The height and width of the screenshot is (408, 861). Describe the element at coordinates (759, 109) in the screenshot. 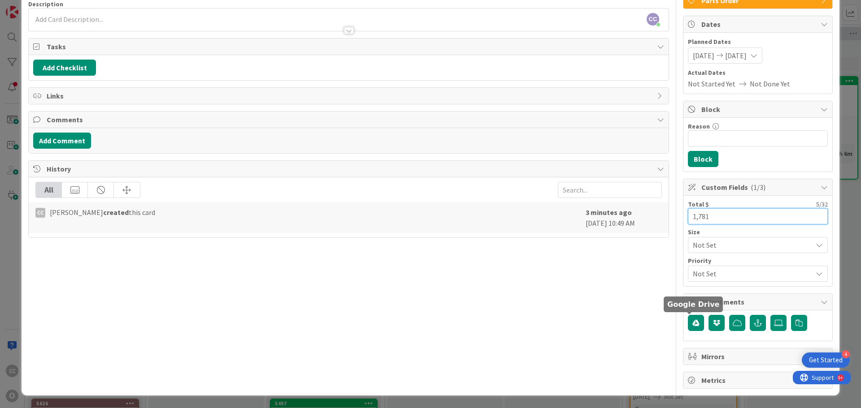

I see `span: Block` at that location.